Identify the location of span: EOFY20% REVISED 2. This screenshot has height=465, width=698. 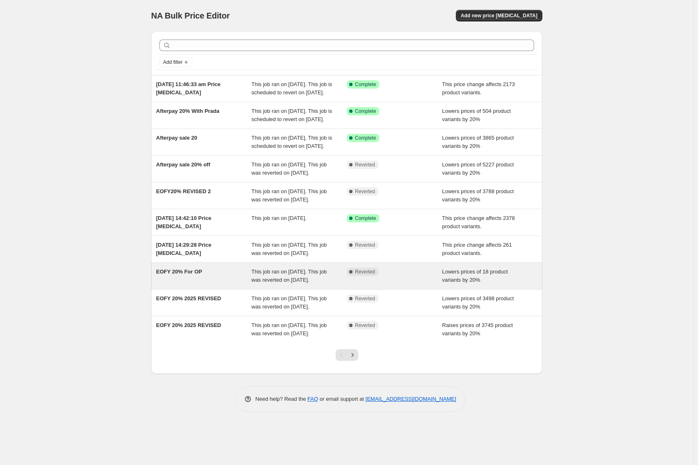
(183, 191).